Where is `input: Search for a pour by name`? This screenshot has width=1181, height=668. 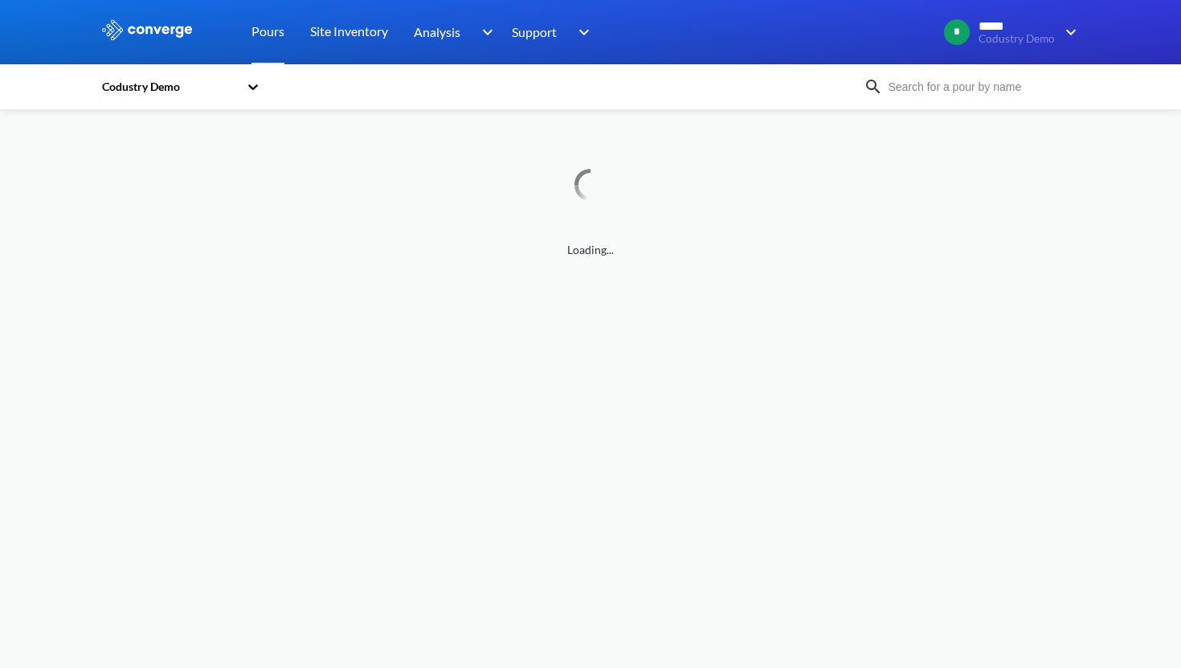 input: Search for a pour by name is located at coordinates (980, 87).